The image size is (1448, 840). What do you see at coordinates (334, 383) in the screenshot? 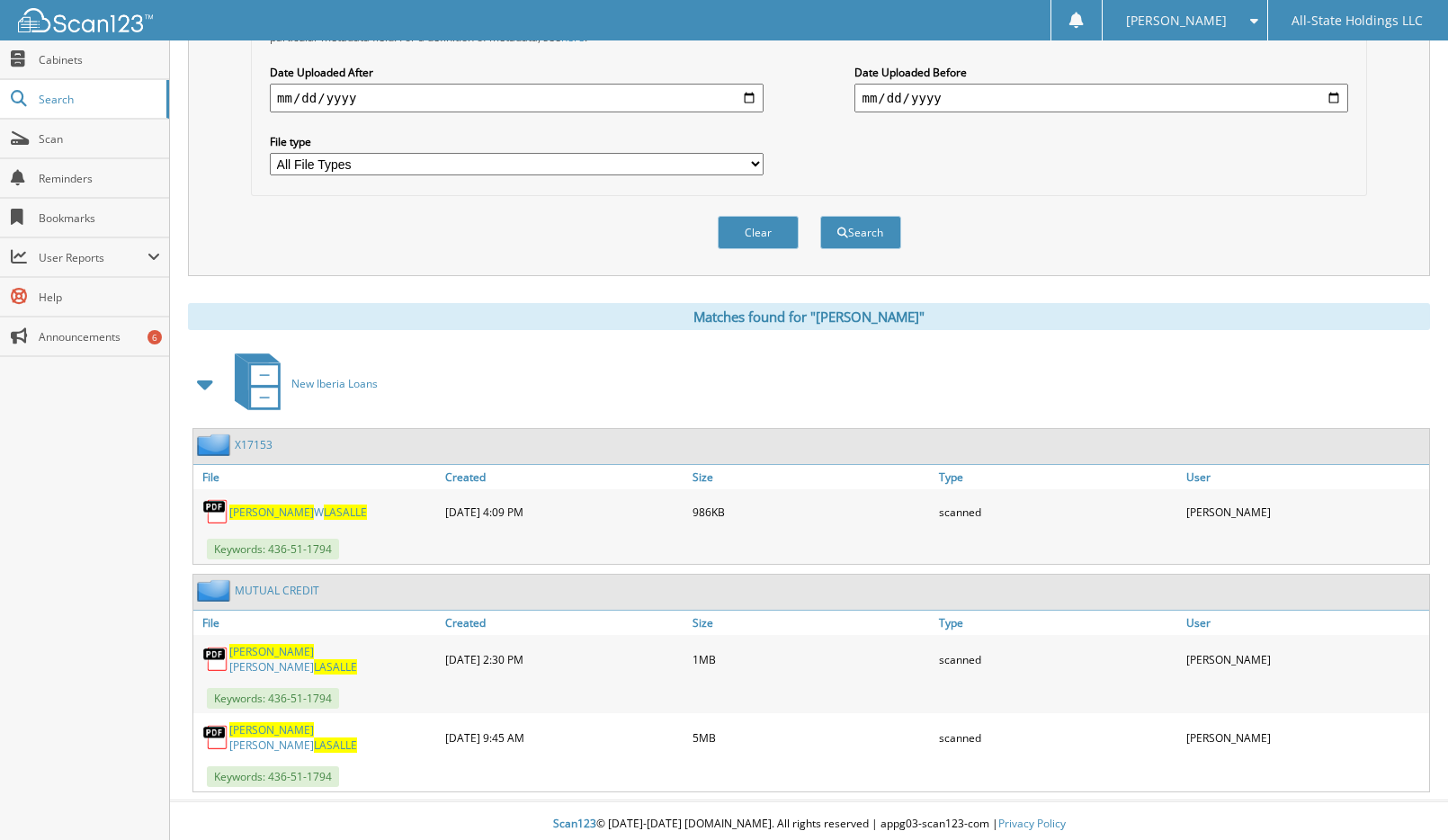
I see `span: New Iberia Loans` at bounding box center [334, 383].